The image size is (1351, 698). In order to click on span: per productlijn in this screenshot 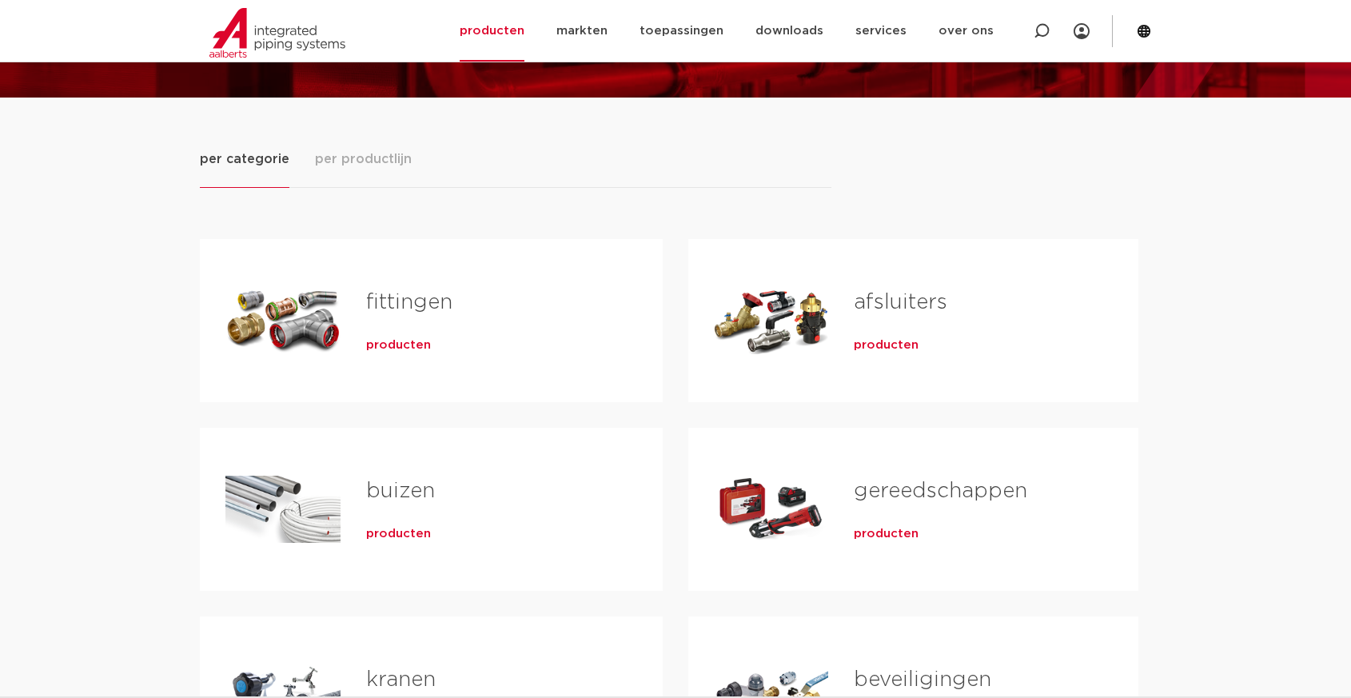, I will do `click(363, 159)`.